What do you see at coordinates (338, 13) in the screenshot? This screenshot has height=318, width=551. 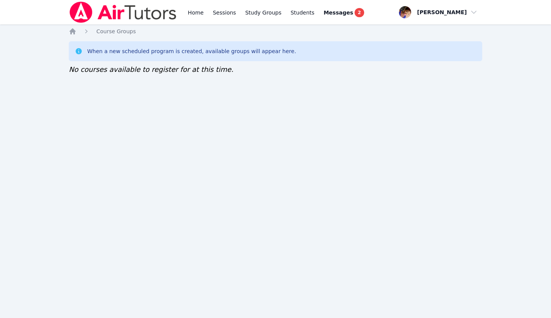 I see `span: Messages` at bounding box center [338, 13].